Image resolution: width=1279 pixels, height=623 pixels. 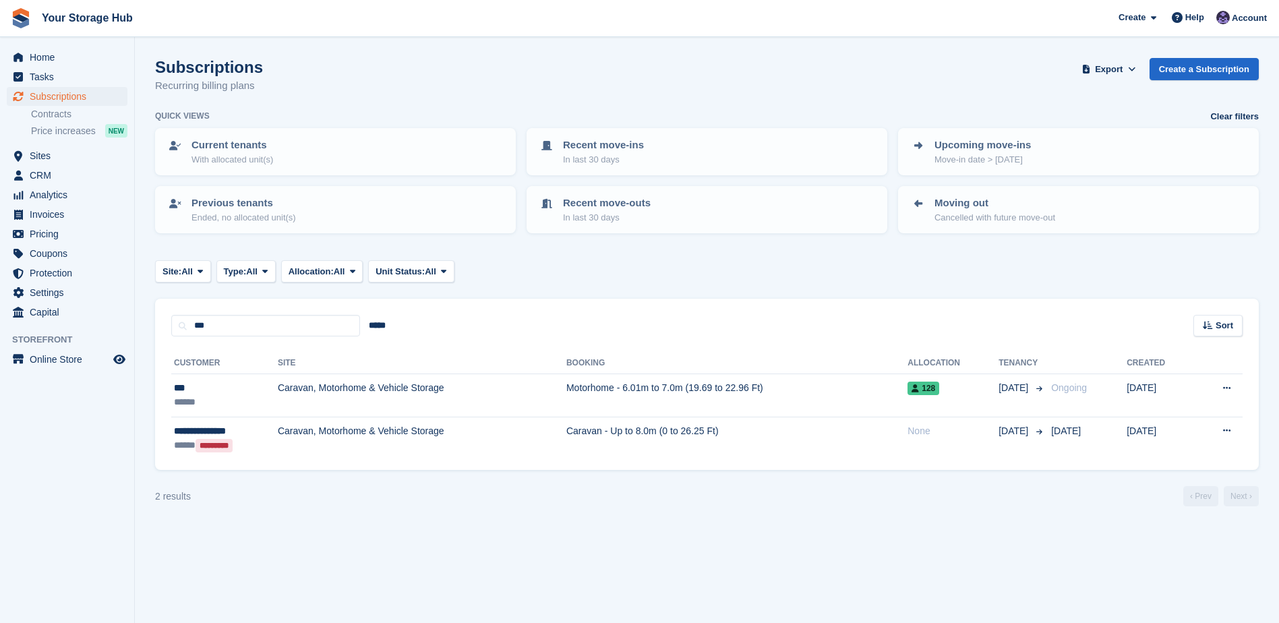 What do you see at coordinates (235, 272) in the screenshot?
I see `span: Type:` at bounding box center [235, 272].